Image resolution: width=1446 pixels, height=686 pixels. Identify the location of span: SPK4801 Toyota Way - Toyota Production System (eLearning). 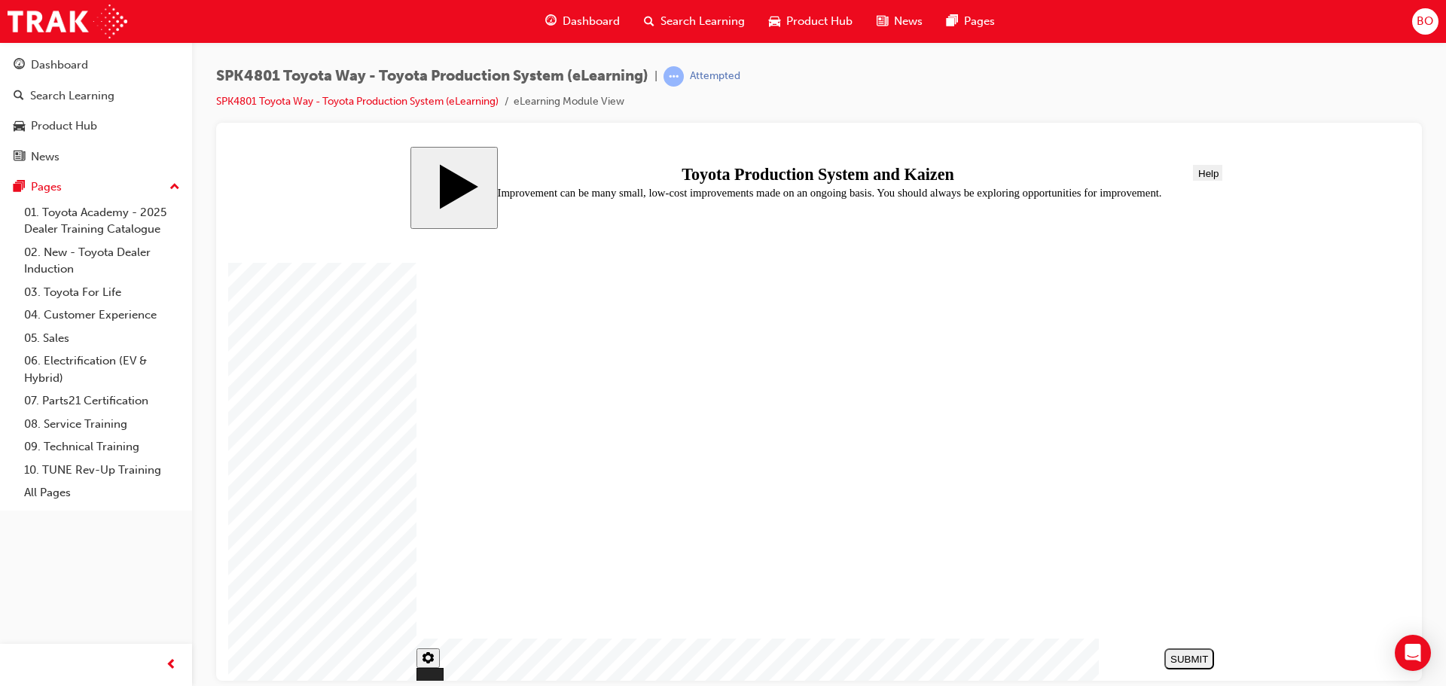
(432, 76).